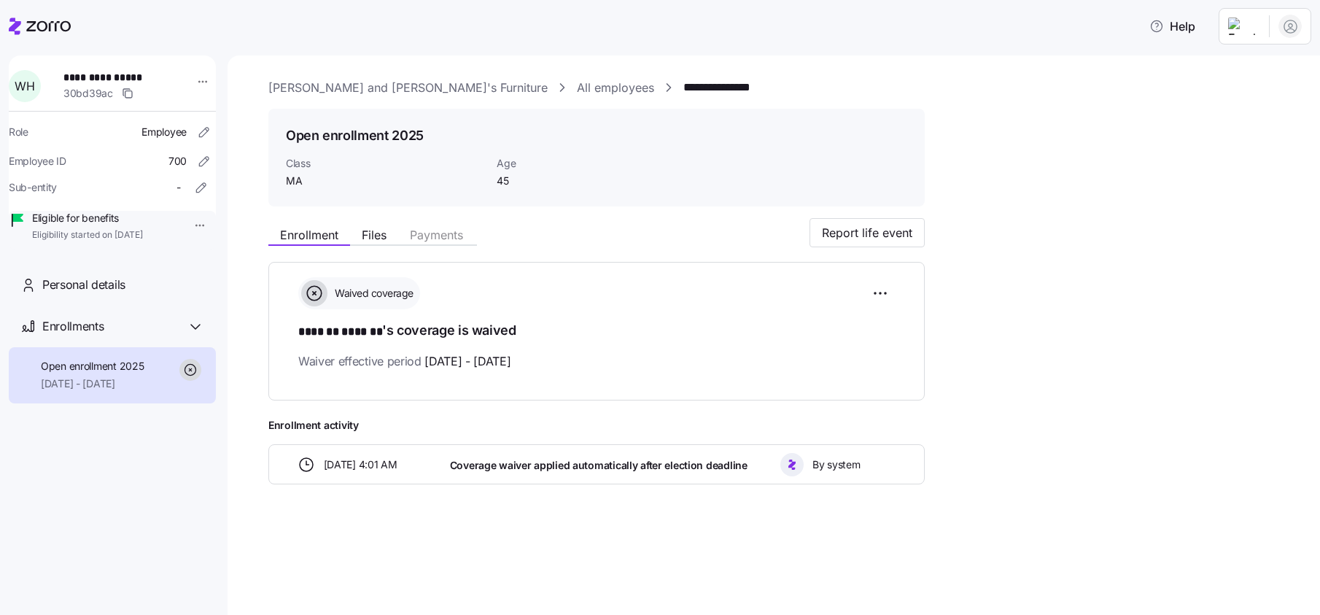 This screenshot has width=1320, height=615. Describe the element at coordinates (599, 465) in the screenshot. I see `span: Coverage waiver applied automatically after election deadline` at that location.